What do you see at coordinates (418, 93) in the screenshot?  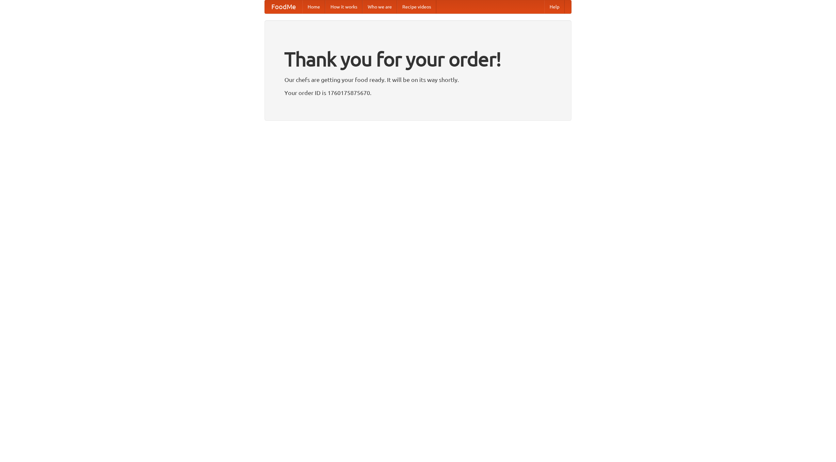 I see `p: Your order ID is 1760175875670.` at bounding box center [418, 93].